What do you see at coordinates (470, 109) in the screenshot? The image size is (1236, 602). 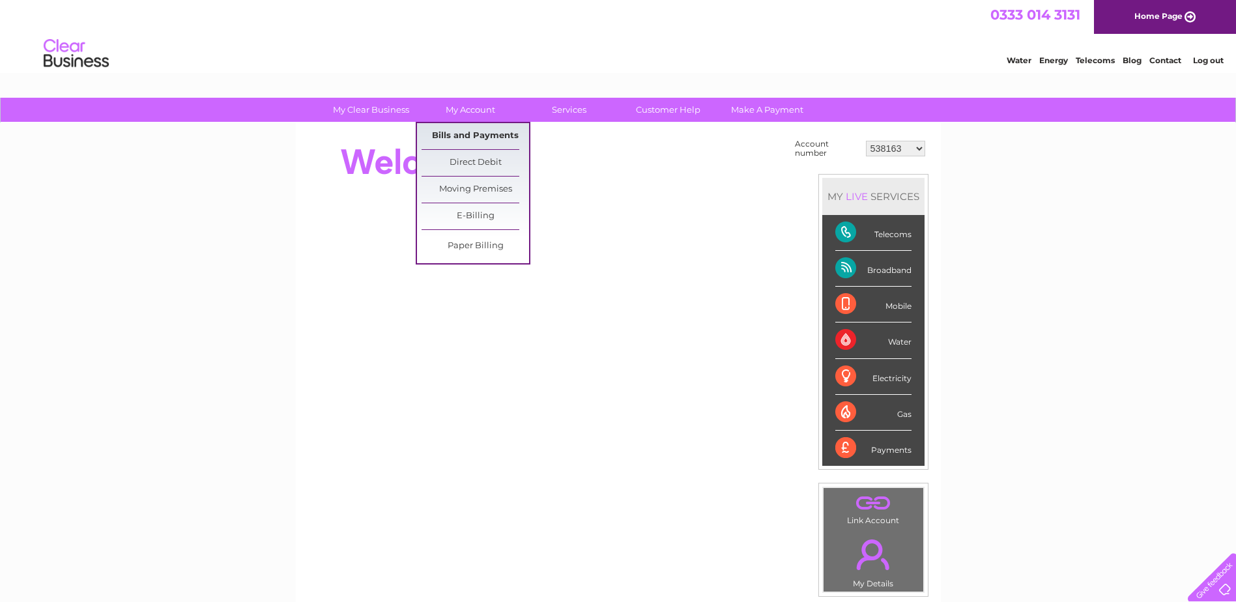 I see `a: My Account` at bounding box center [470, 109].